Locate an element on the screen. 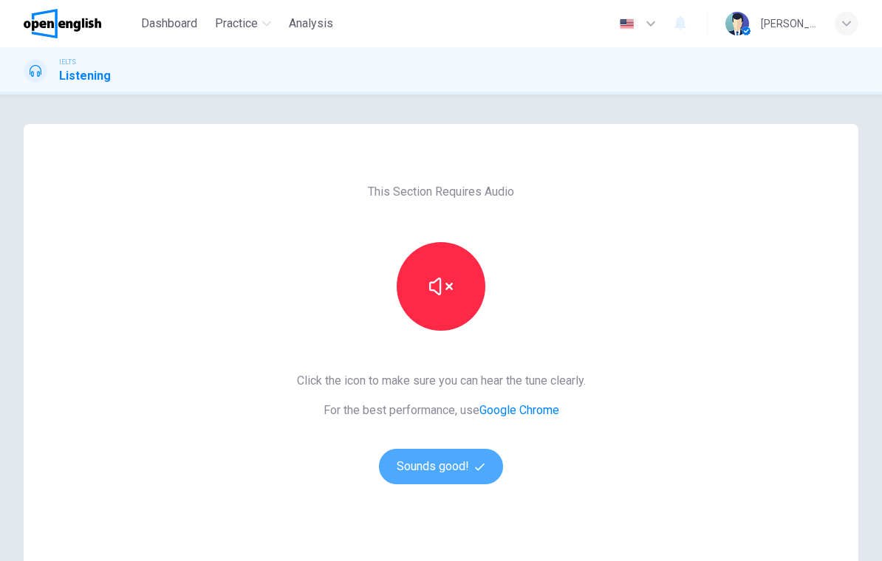 The height and width of the screenshot is (561, 882). a: Analysis is located at coordinates (311, 24).